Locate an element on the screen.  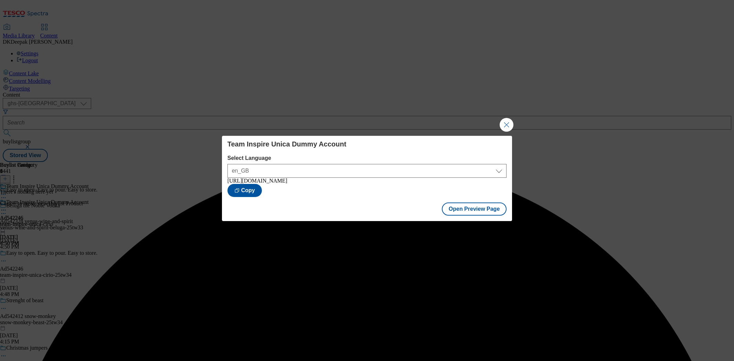
label: Select Language is located at coordinates (367, 158).